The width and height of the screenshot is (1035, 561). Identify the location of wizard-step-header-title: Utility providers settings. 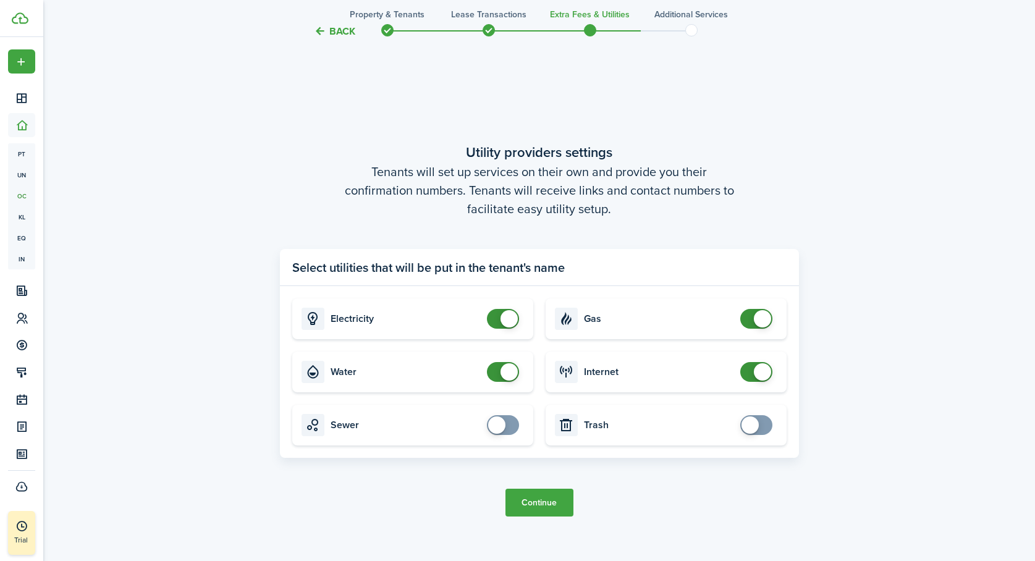
(539, 152).